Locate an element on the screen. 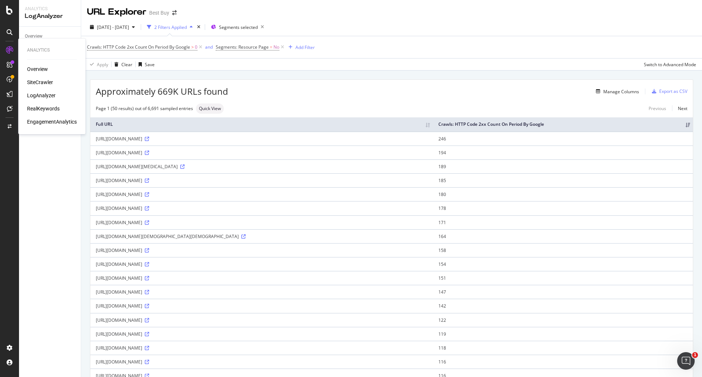 This screenshot has height=377, width=702. th: Crawls: HTTP Code 2xx Count On Period By Google: activate to sort column ascending is located at coordinates (563, 124).